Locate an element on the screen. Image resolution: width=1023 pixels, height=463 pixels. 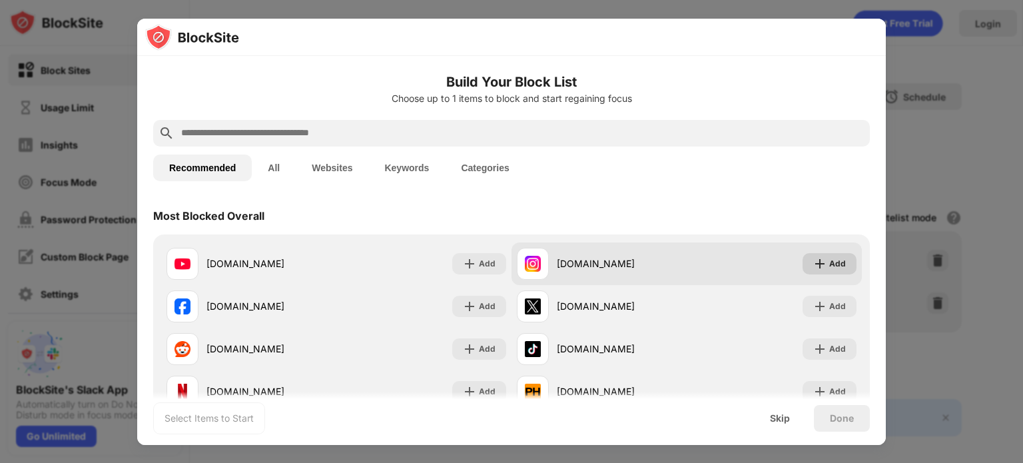
div: Select Items to Start is located at coordinates (209, 418).